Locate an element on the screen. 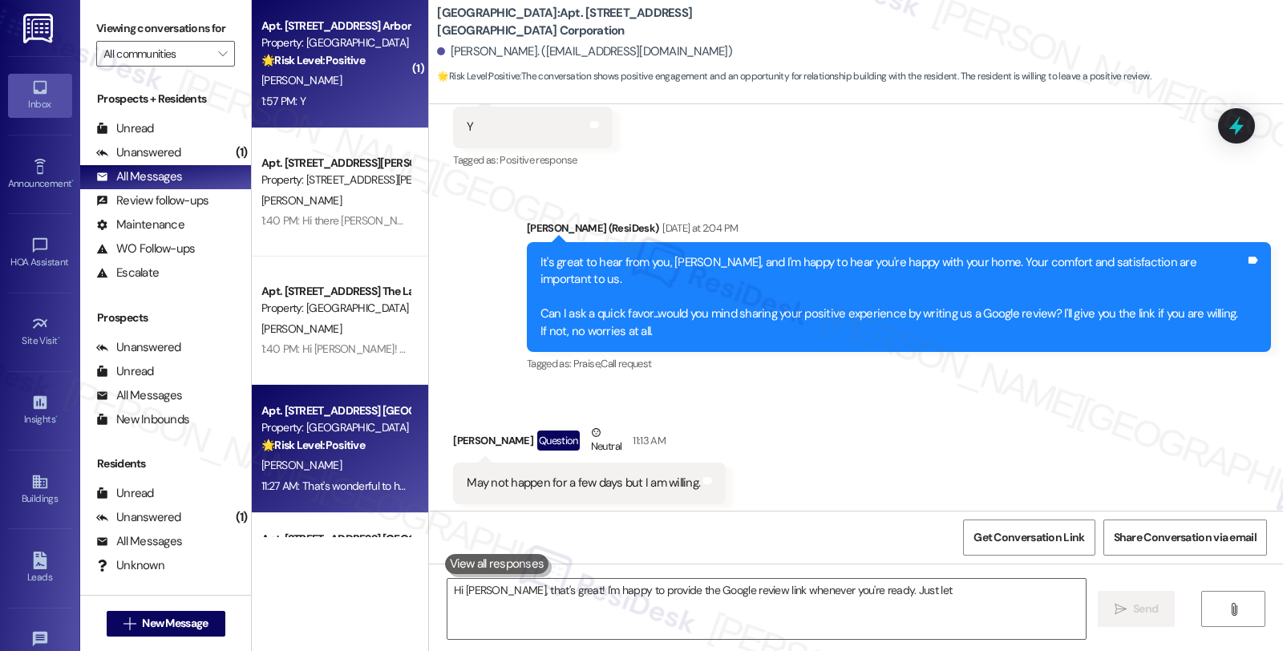  div: 1:57 PM: Y is located at coordinates (283, 101).